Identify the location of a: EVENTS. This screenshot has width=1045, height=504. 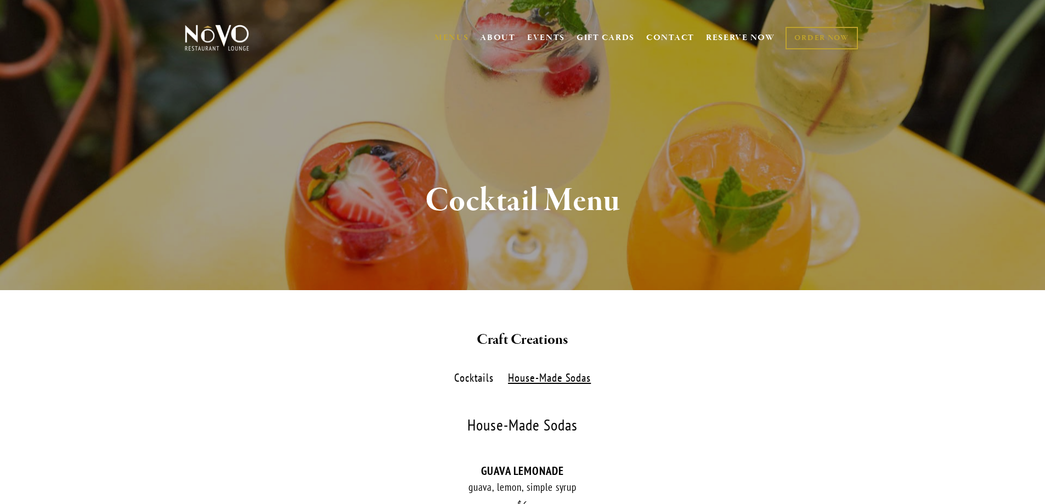
(546, 38).